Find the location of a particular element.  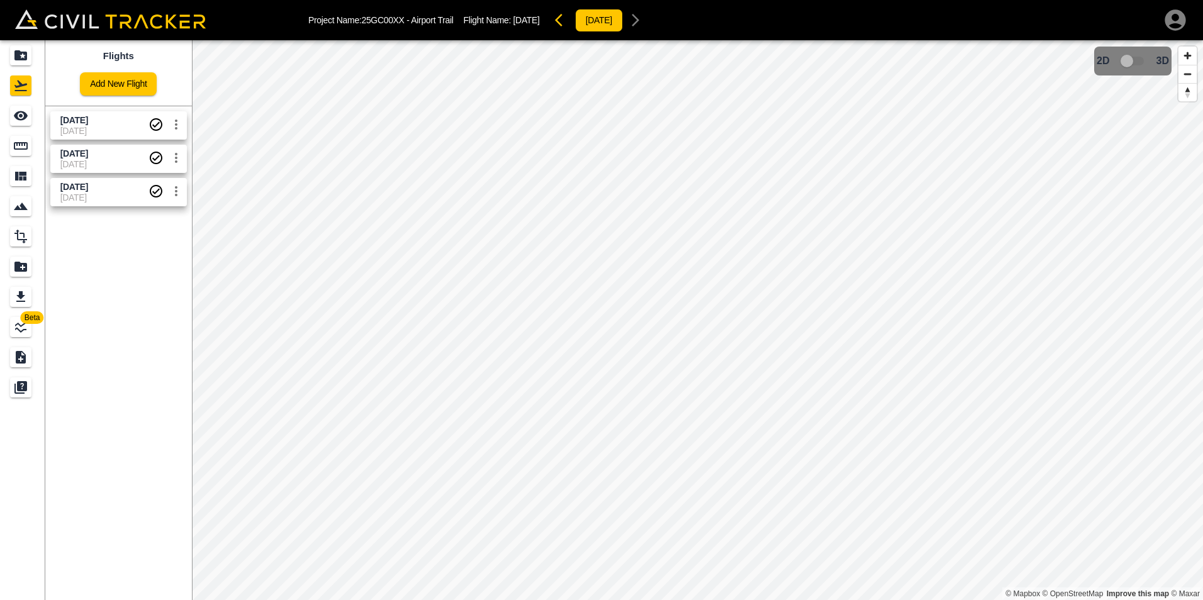

a: Mapbox is located at coordinates (1023, 594).